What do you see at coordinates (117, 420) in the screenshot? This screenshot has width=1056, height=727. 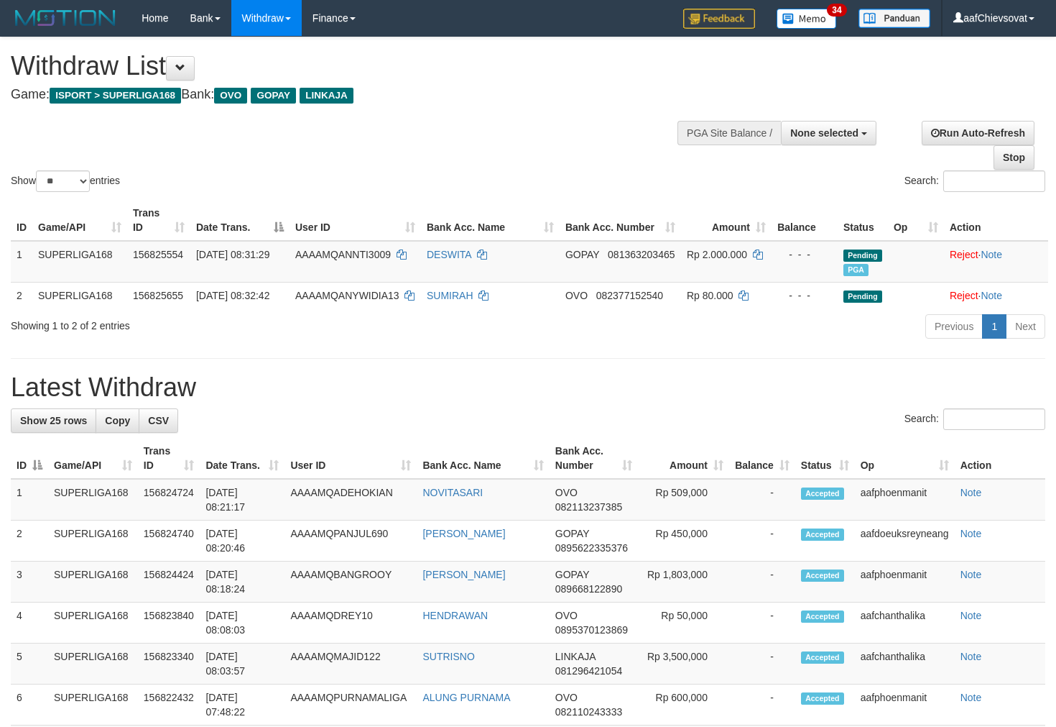 I see `a: Copy` at bounding box center [117, 420].